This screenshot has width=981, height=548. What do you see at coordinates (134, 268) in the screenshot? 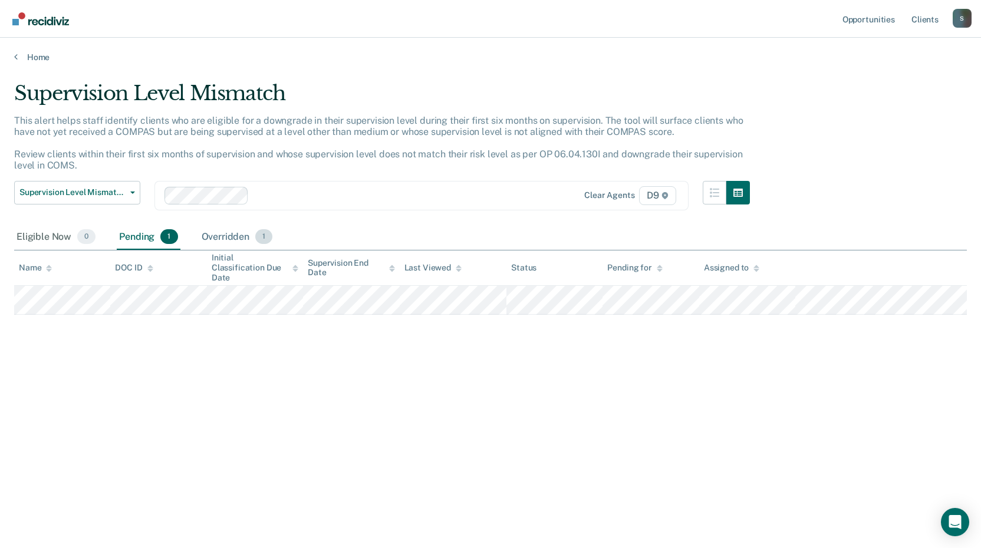
I see `div: DOC ID` at bounding box center [134, 268].